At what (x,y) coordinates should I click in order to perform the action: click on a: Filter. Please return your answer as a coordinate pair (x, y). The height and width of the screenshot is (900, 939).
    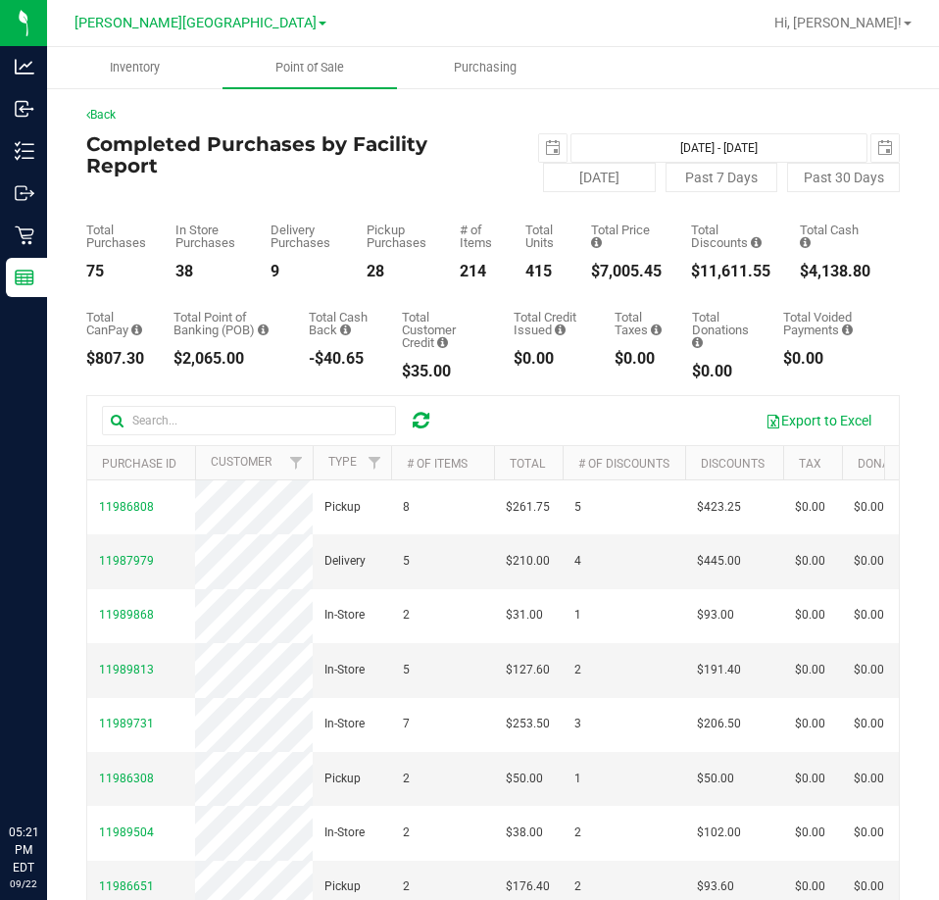
    Looking at the image, I should click on (296, 463).